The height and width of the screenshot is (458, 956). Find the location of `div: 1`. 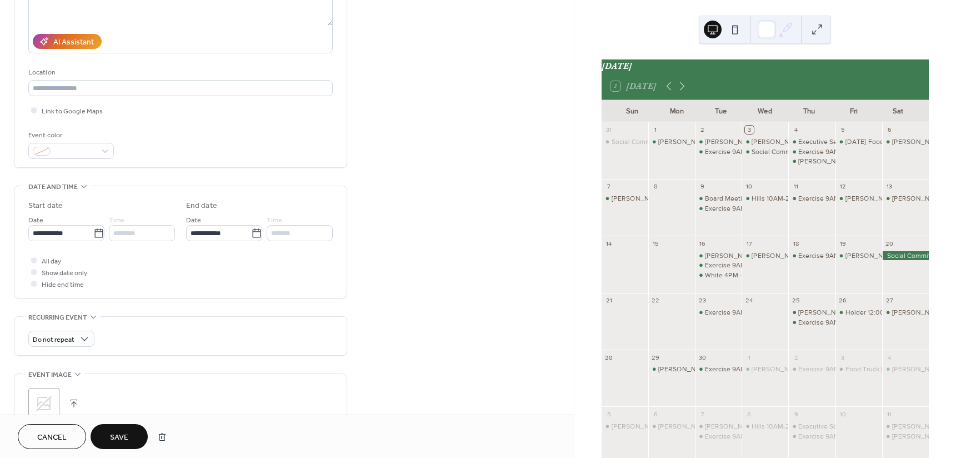

div: 1 is located at coordinates (656, 129).